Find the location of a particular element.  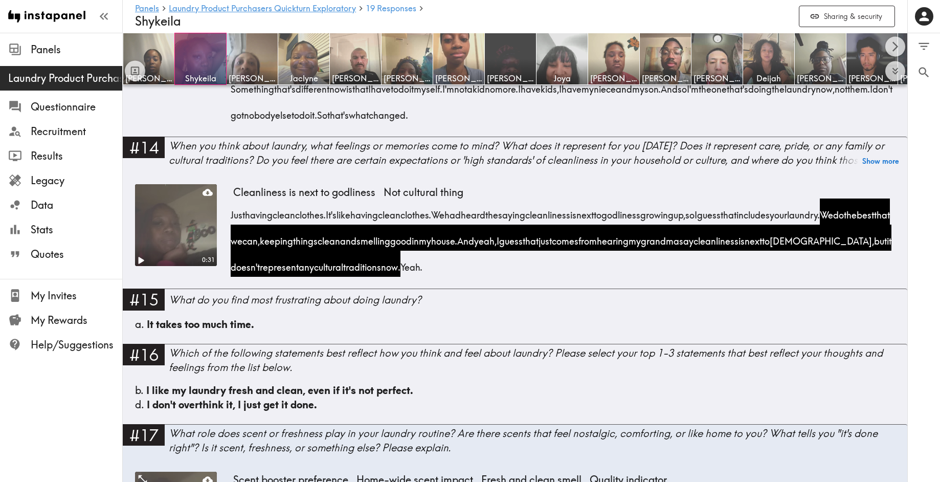

span: Recruitment is located at coordinates (76, 131).